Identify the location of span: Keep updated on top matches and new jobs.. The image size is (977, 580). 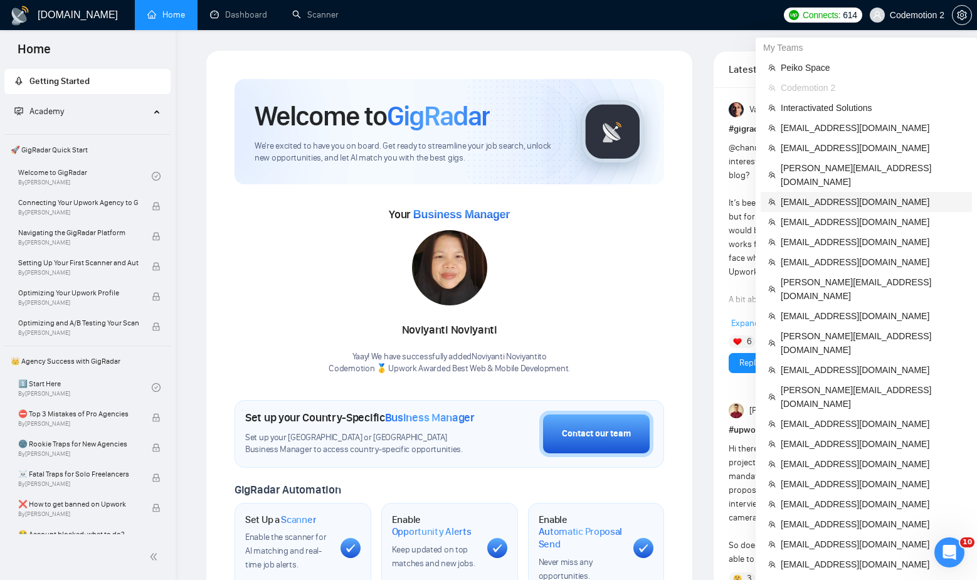
(433, 556).